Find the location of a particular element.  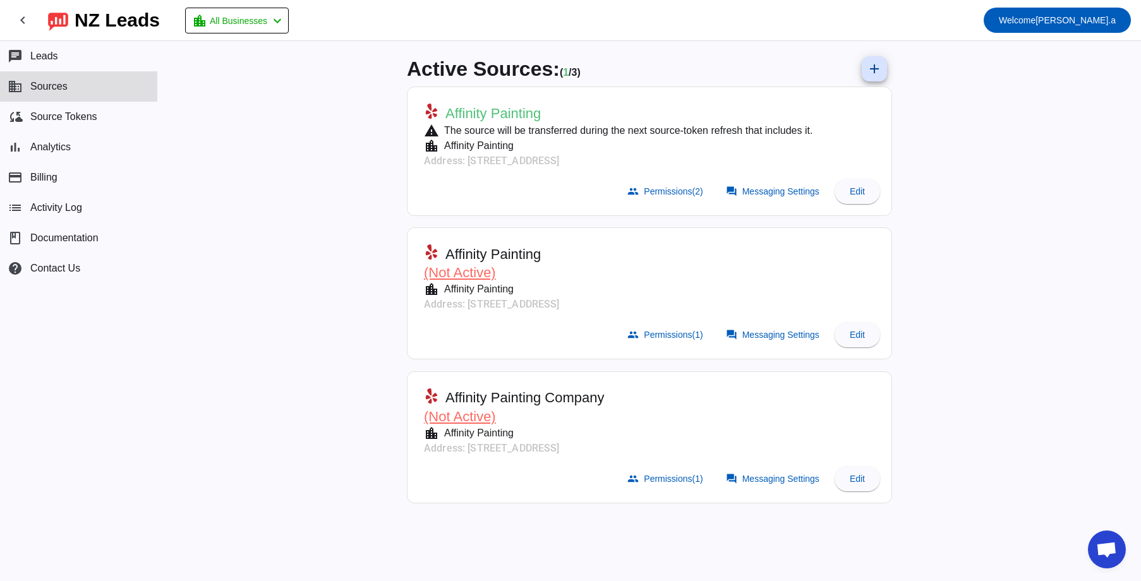

mat-icon: bar_chart is located at coordinates (15, 147).